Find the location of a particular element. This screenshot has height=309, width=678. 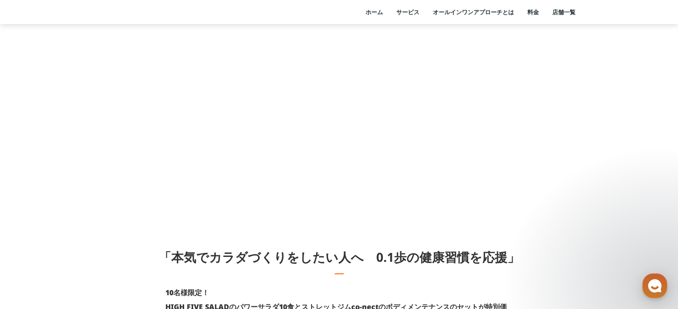

a: 料金 is located at coordinates (533, 12).